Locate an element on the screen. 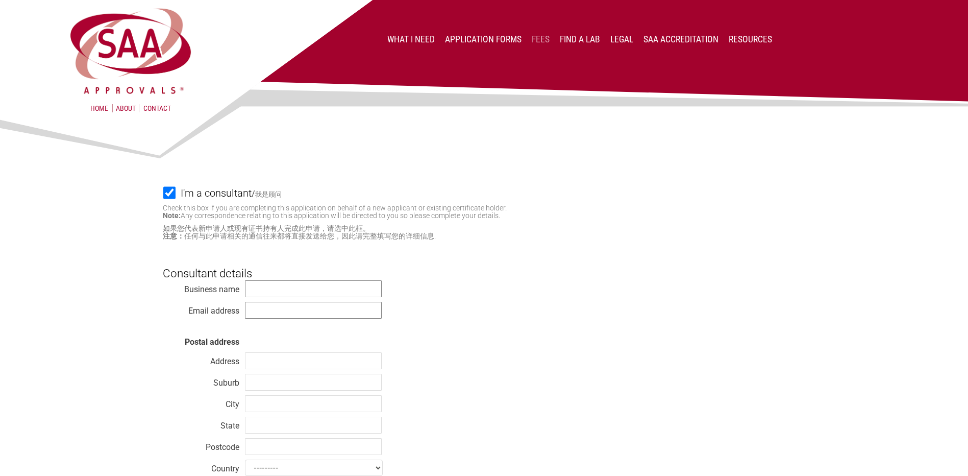 The image size is (968, 476). div: Suburb is located at coordinates (201, 380).